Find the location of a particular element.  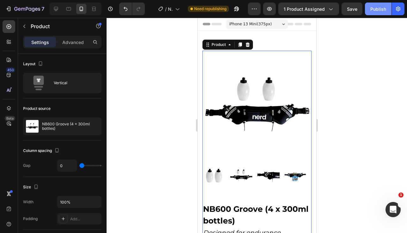

div: Gap is located at coordinates (27, 165).